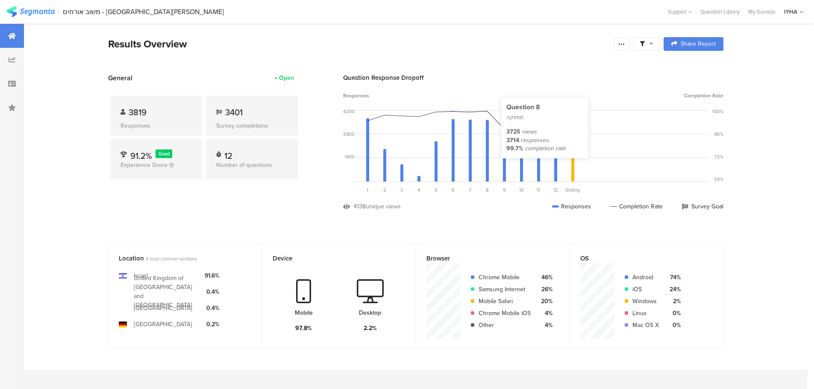  I want to click on div: My Surveys, so click(762, 12).